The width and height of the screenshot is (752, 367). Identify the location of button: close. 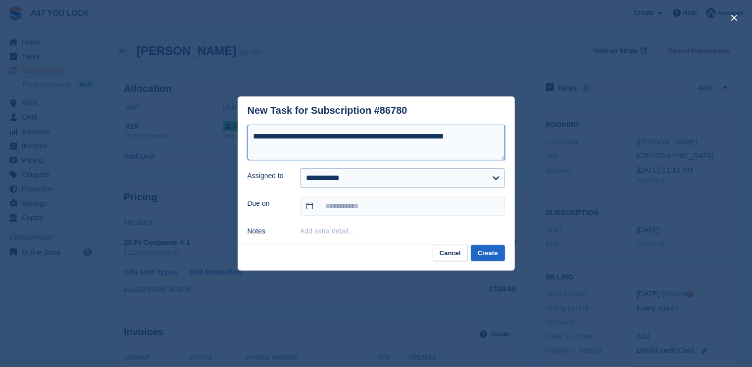
(734, 18).